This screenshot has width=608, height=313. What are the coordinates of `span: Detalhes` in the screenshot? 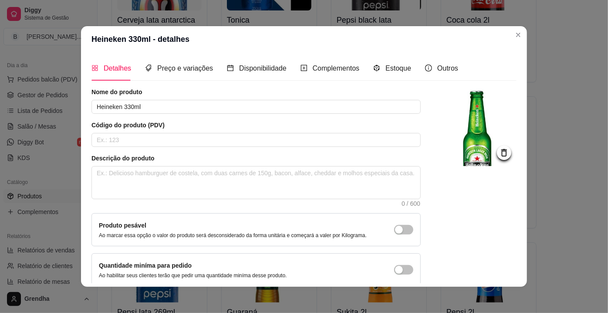 It's located at (117, 68).